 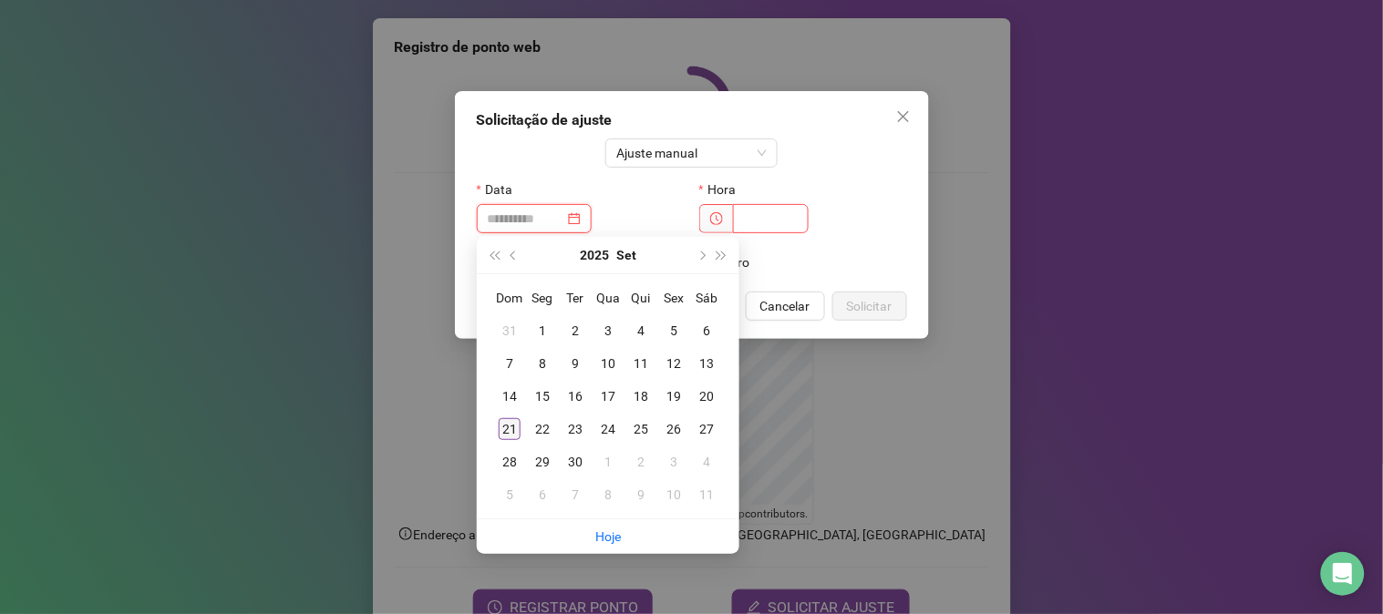 What do you see at coordinates (785, 306) in the screenshot?
I see `span: Cancelar` at bounding box center [785, 306].